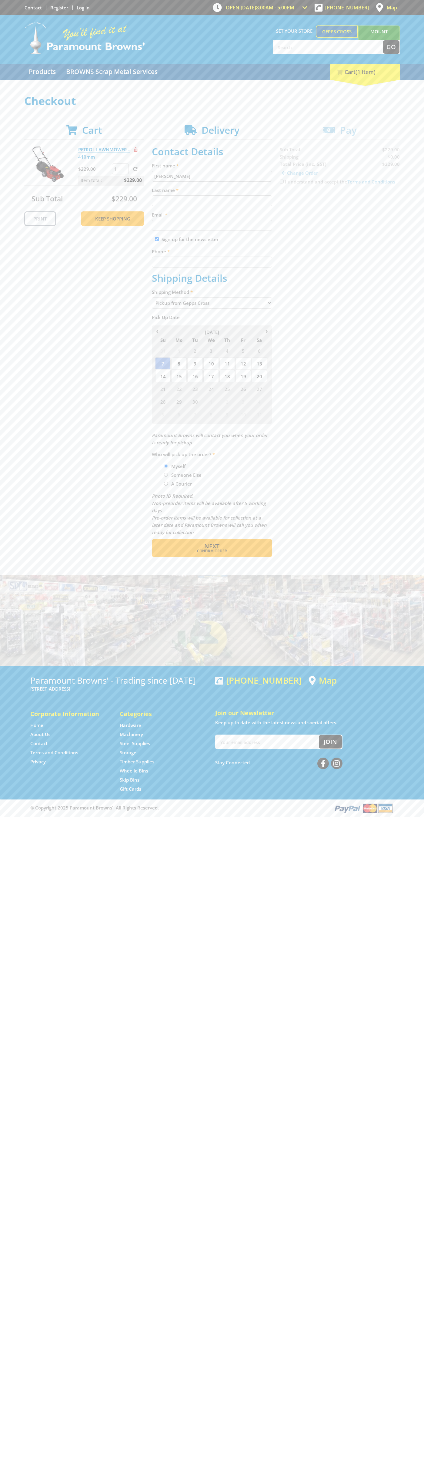 The width and height of the screenshot is (424, 1474). Describe the element at coordinates (195, 340) in the screenshot. I see `span: Tu` at that location.